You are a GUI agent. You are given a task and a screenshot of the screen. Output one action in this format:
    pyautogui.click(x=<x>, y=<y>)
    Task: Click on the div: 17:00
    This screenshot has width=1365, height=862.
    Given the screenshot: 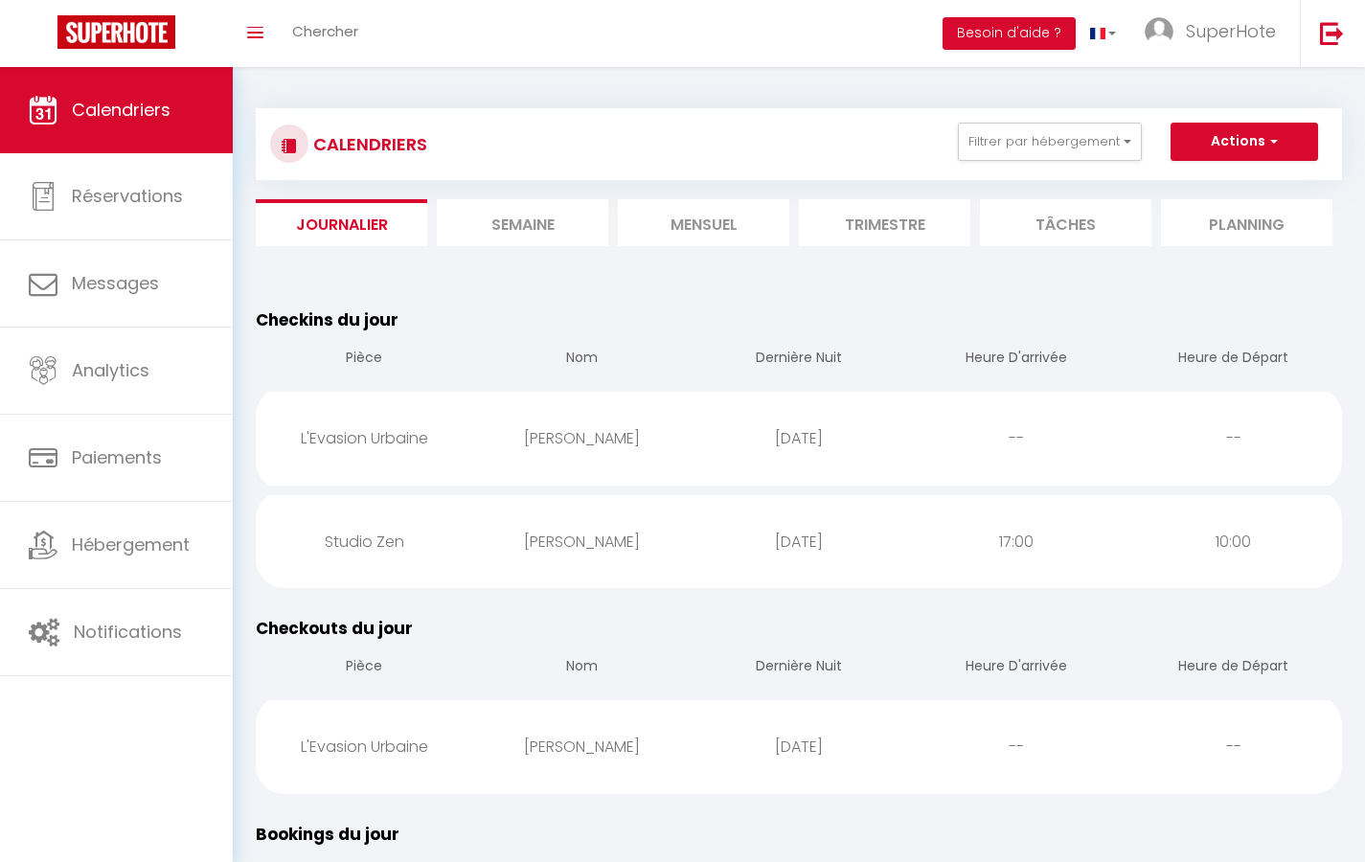 What is the action you would take?
    pyautogui.click(x=1015, y=541)
    